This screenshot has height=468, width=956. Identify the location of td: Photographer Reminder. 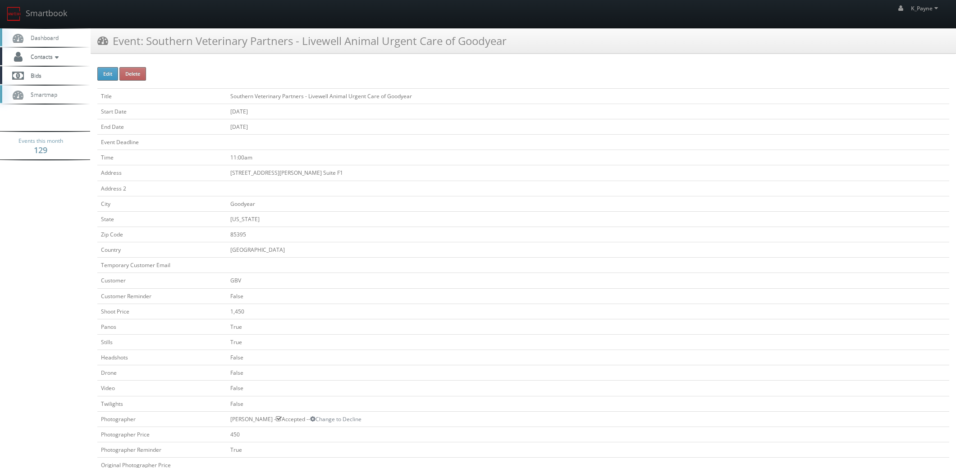
(162, 450).